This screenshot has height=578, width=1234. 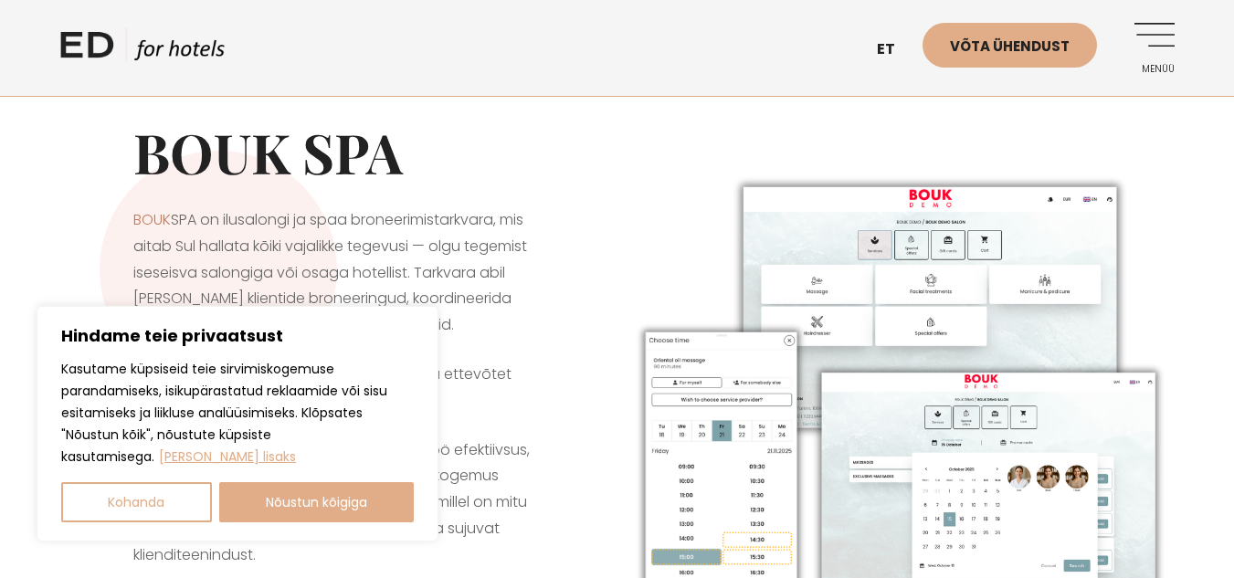 What do you see at coordinates (1010, 45) in the screenshot?
I see `a: Võta ühendust` at bounding box center [1010, 45].